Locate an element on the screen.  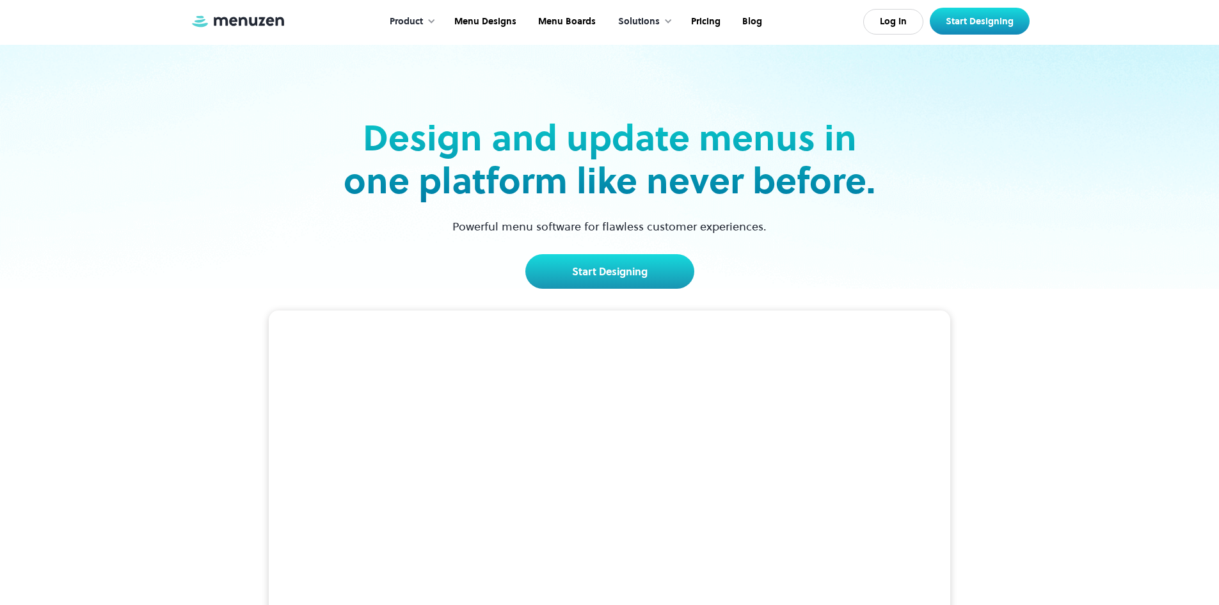
p: Powerful menu software for flawless customer experiences. is located at coordinates (609, 226).